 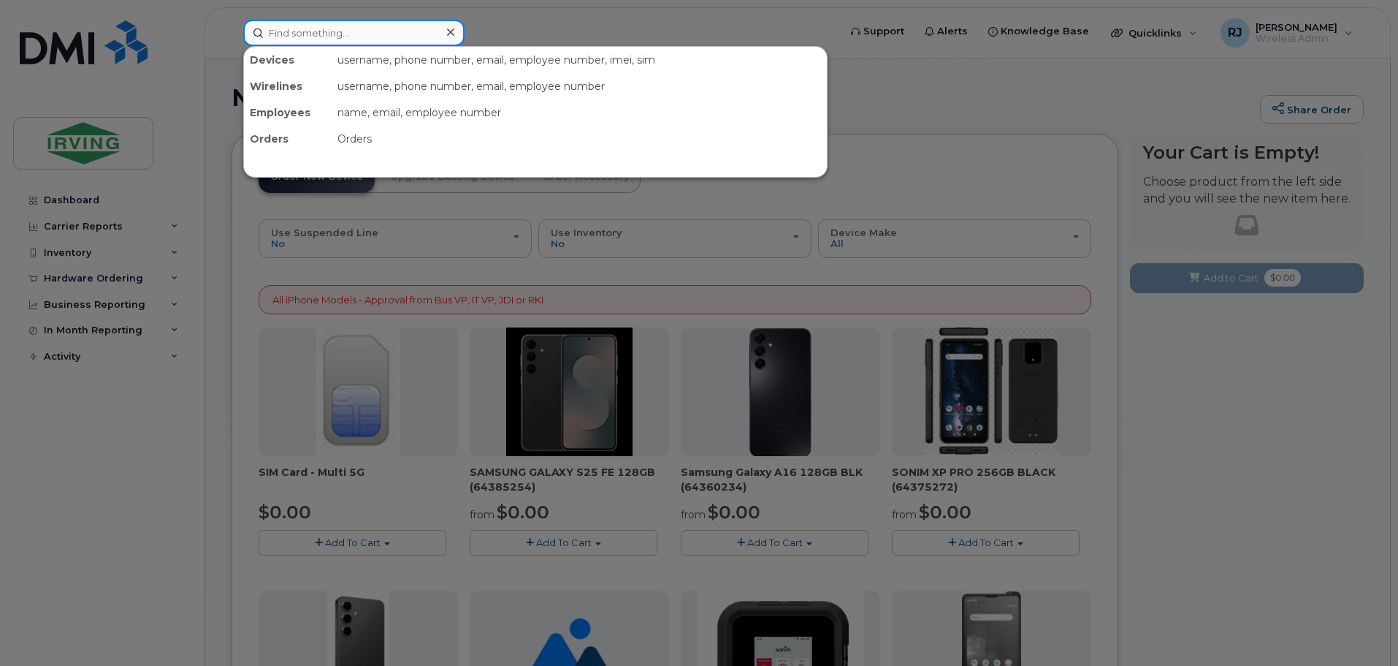 I want to click on div: Devices, so click(x=288, y=60).